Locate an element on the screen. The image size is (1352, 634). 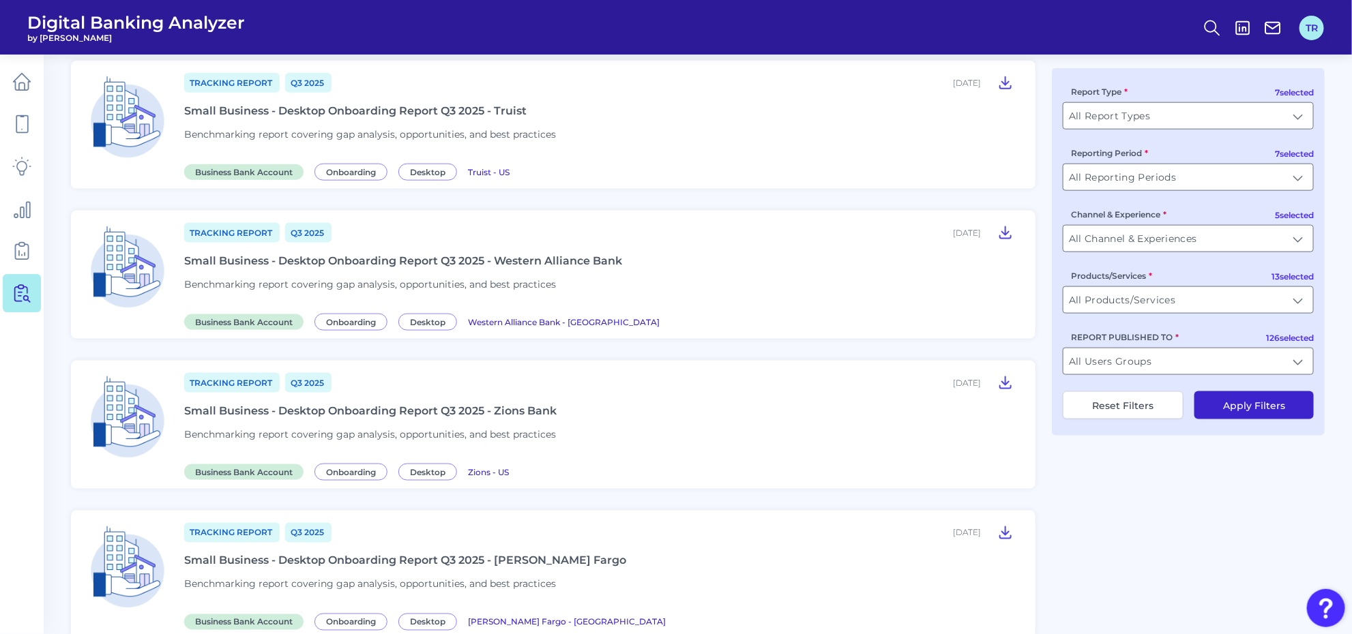
label: Products/Services is located at coordinates (1111, 276).